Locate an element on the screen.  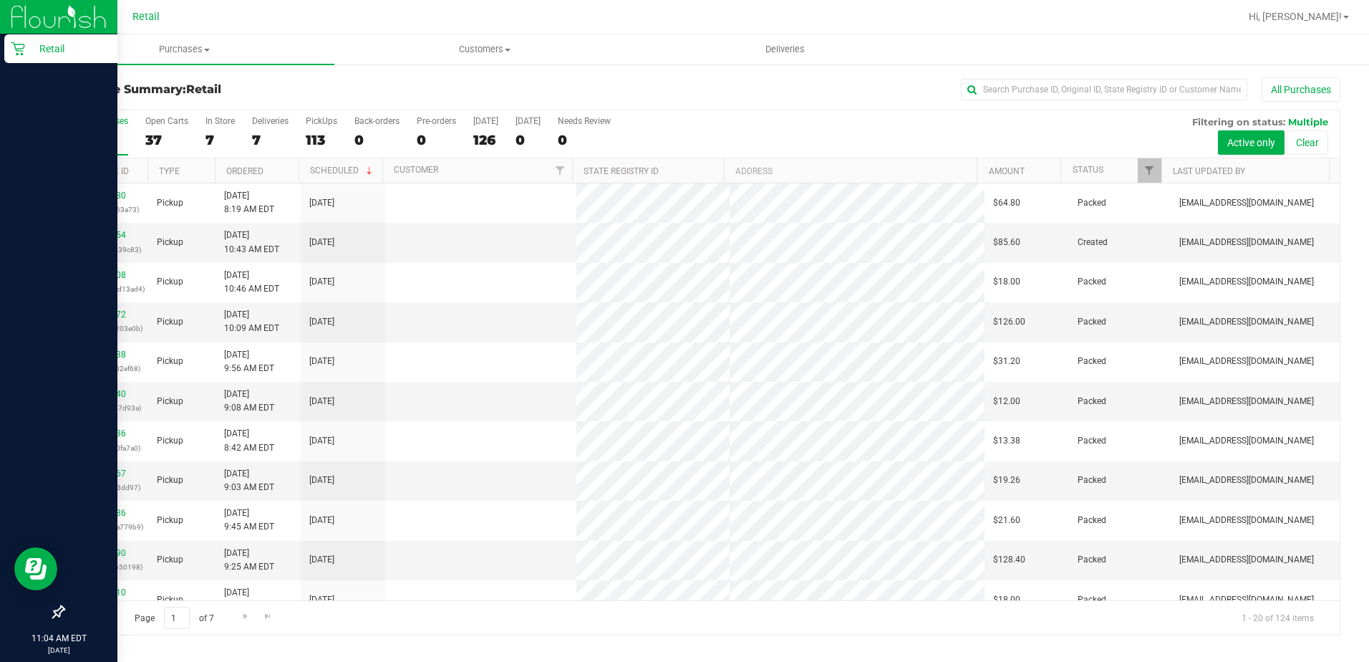
a: Go to the last page is located at coordinates (268, 616).